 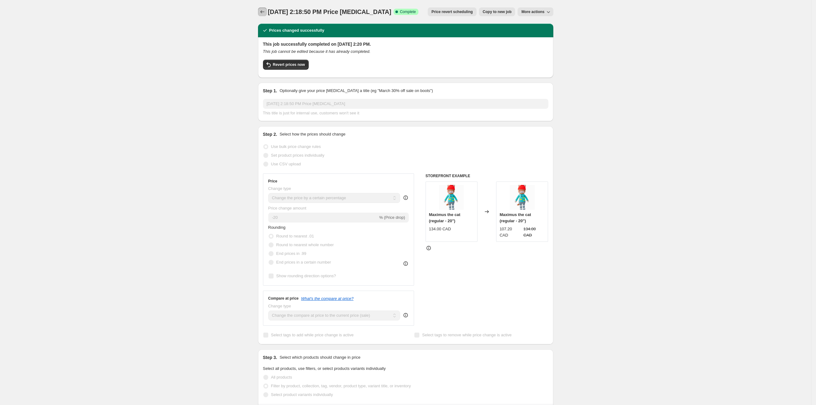 I want to click on div: 134.00 CAD, so click(x=440, y=229).